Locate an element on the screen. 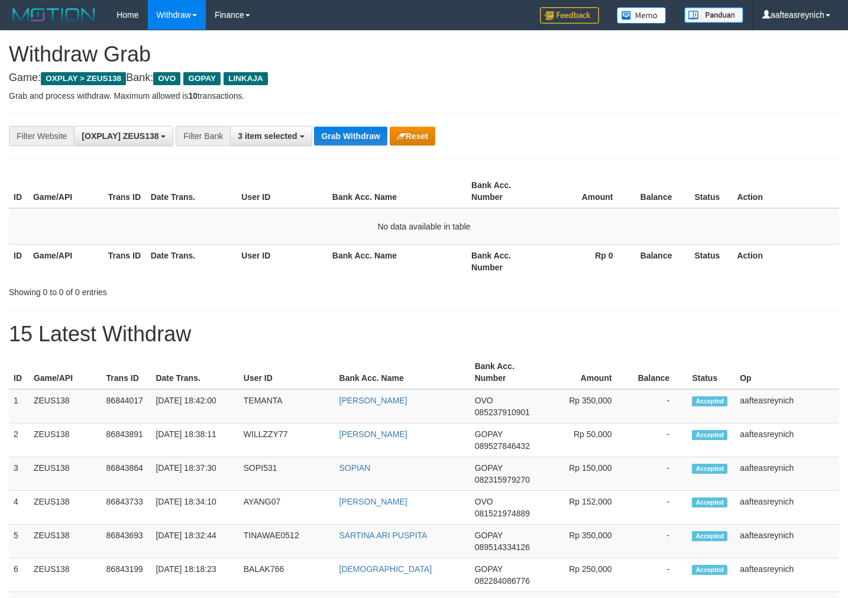 Image resolution: width=848 pixels, height=598 pixels. th: Rp 0 is located at coordinates (586, 261).